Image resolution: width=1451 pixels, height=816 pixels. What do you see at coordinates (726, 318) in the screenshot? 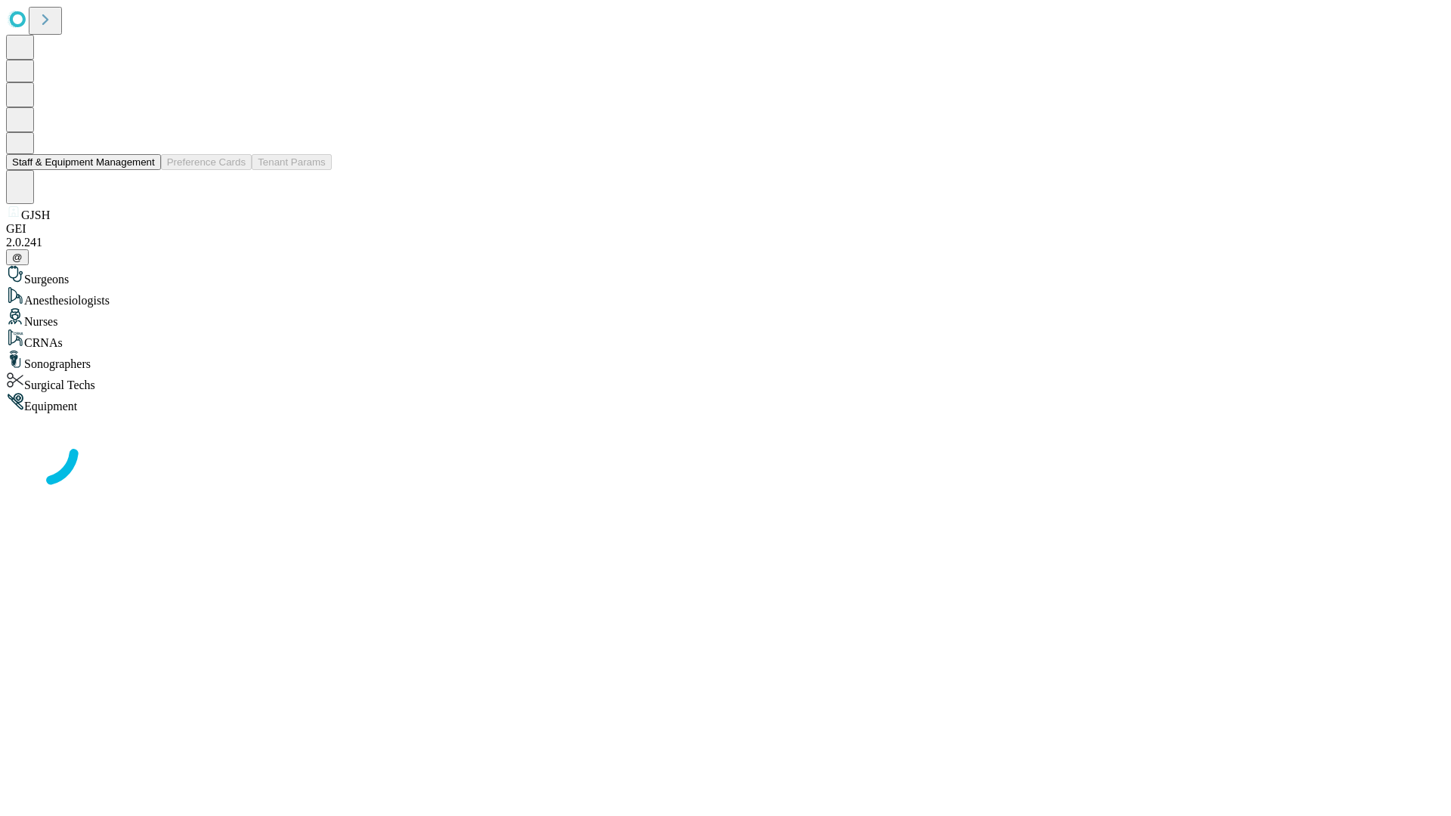
I see `div: Nurses` at bounding box center [726, 318].